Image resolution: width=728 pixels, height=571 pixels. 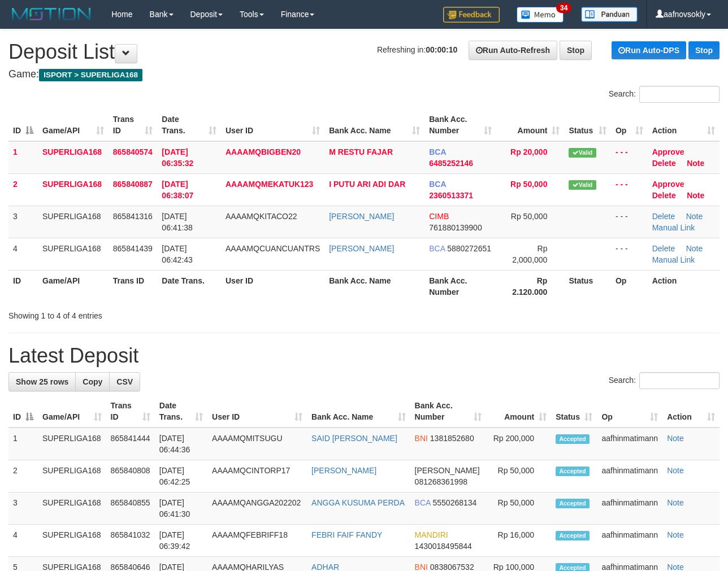 I want to click on a: Copy, so click(x=92, y=382).